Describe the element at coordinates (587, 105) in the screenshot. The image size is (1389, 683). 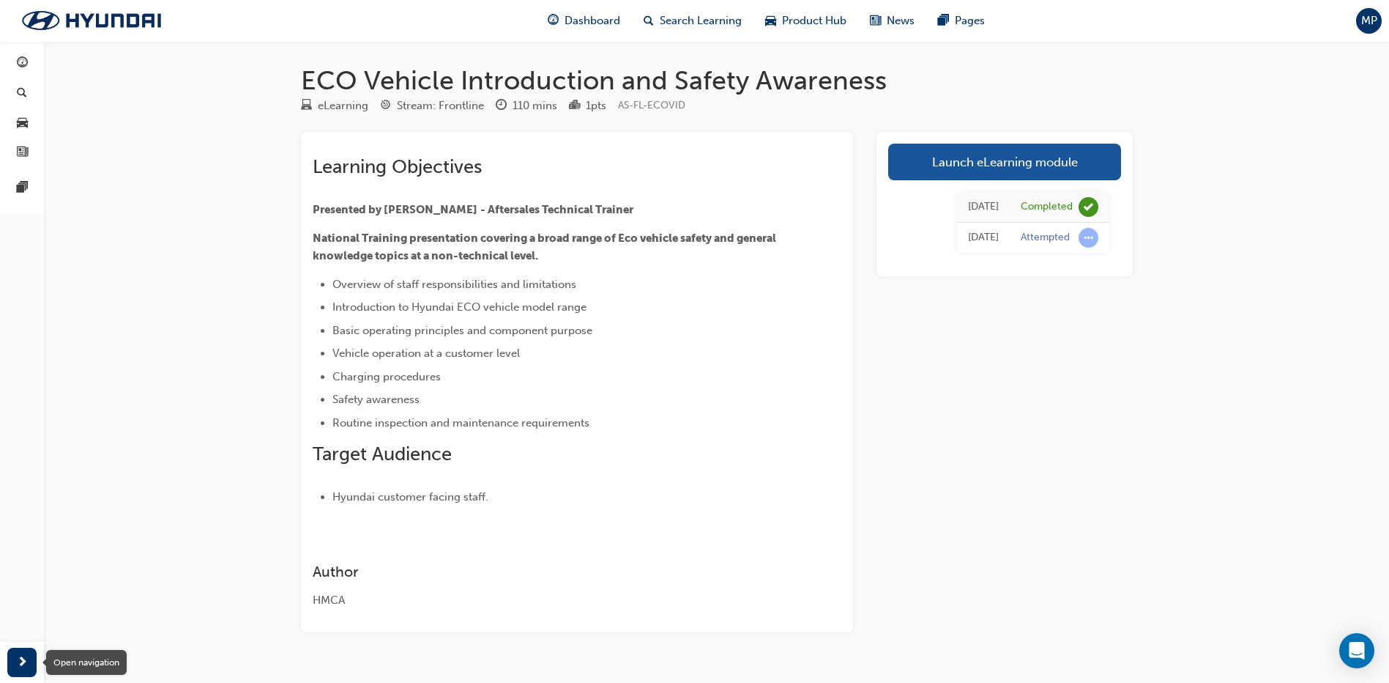
I see `div: Points` at that location.